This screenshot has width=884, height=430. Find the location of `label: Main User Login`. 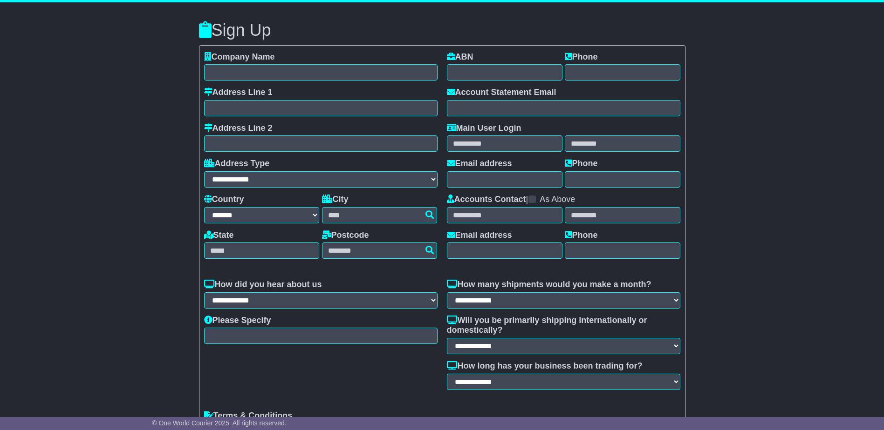

label: Main User Login is located at coordinates (484, 129).